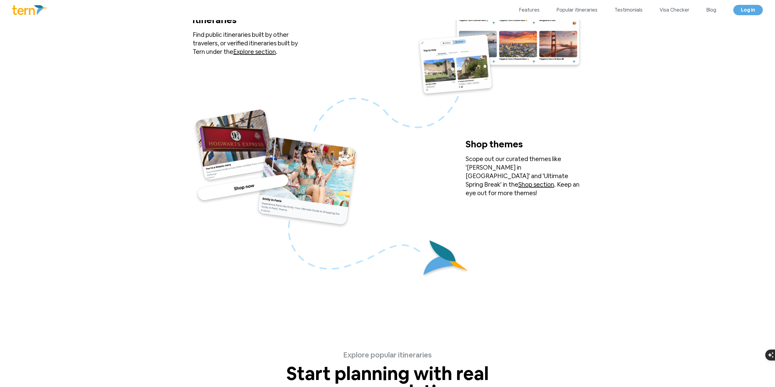 The width and height of the screenshot is (775, 387). Describe the element at coordinates (711, 10) in the screenshot. I see `a: Blog` at that location.